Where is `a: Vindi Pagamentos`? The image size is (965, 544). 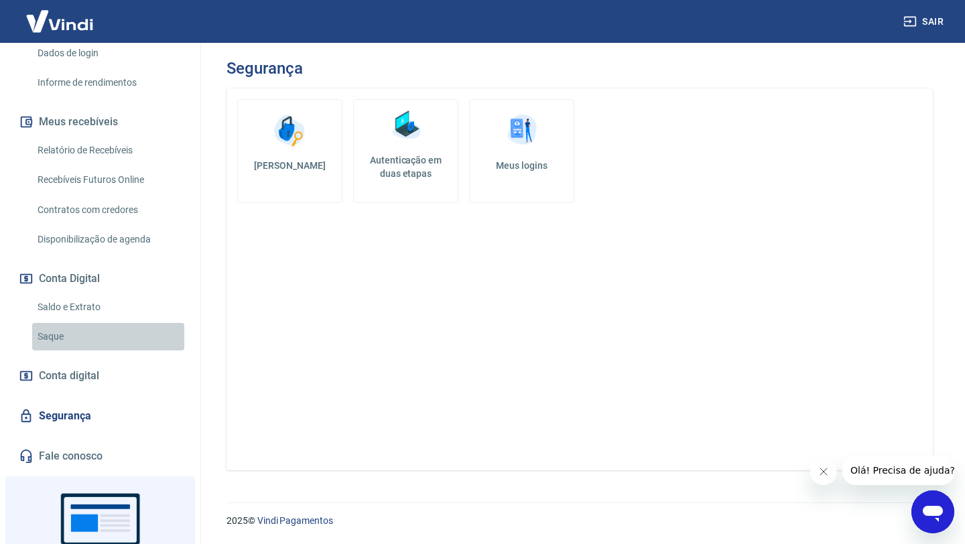 a: Vindi Pagamentos is located at coordinates (295, 521).